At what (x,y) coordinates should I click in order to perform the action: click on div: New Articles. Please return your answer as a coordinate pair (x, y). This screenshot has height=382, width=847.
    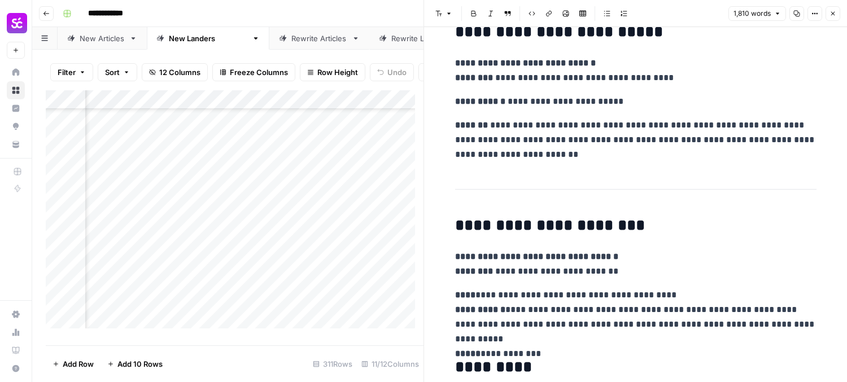
    Looking at the image, I should click on (102, 38).